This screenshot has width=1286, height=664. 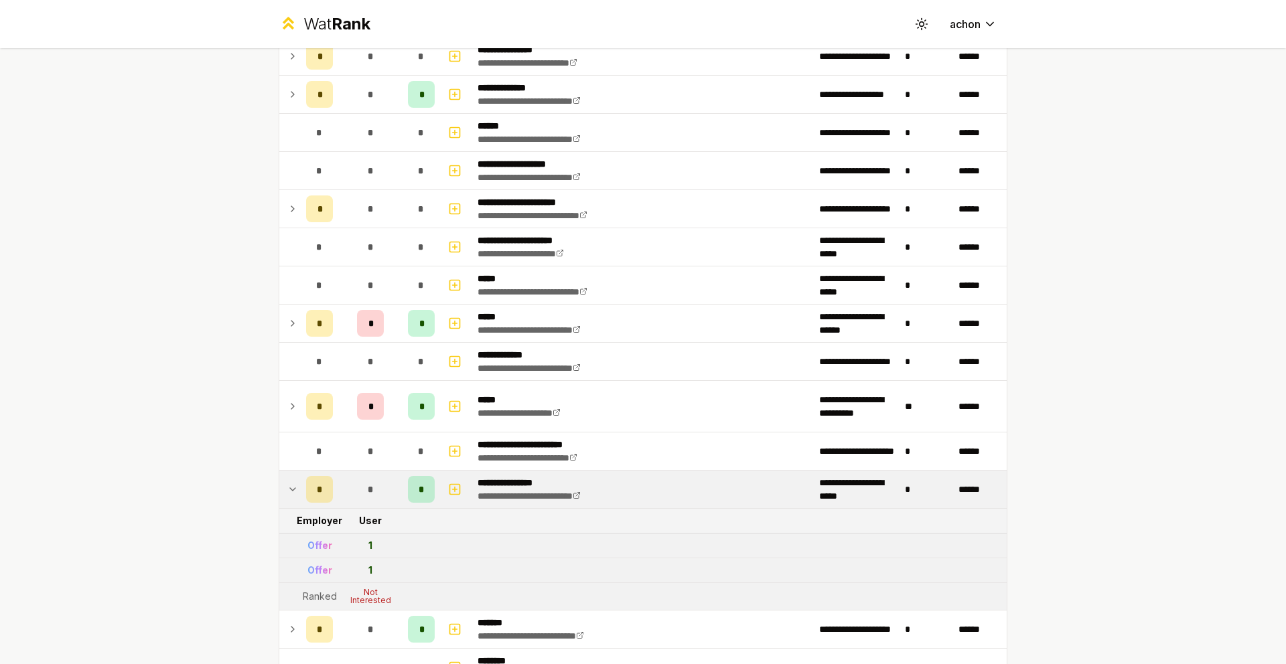 What do you see at coordinates (319, 521) in the screenshot?
I see `td: Employer` at bounding box center [319, 521].